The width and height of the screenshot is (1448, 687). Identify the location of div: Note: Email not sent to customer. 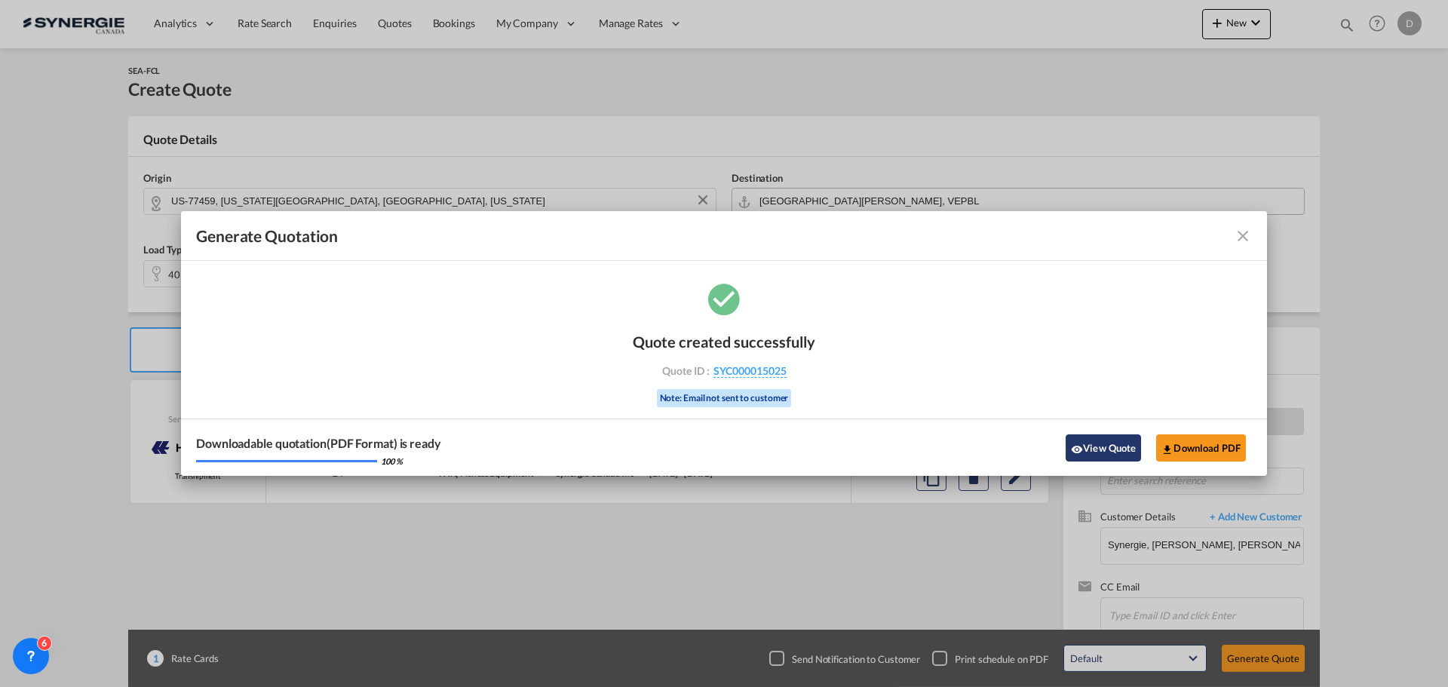
(724, 398).